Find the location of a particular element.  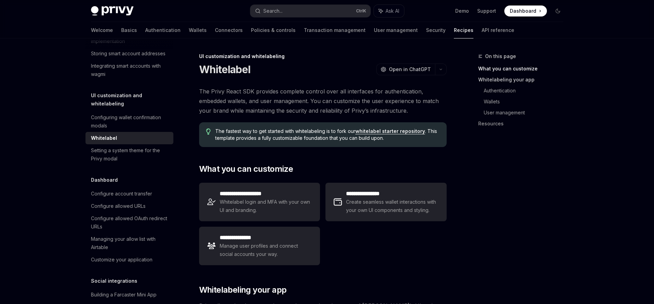

div: Setting a system theme for the Privy modal is located at coordinates (130, 154).